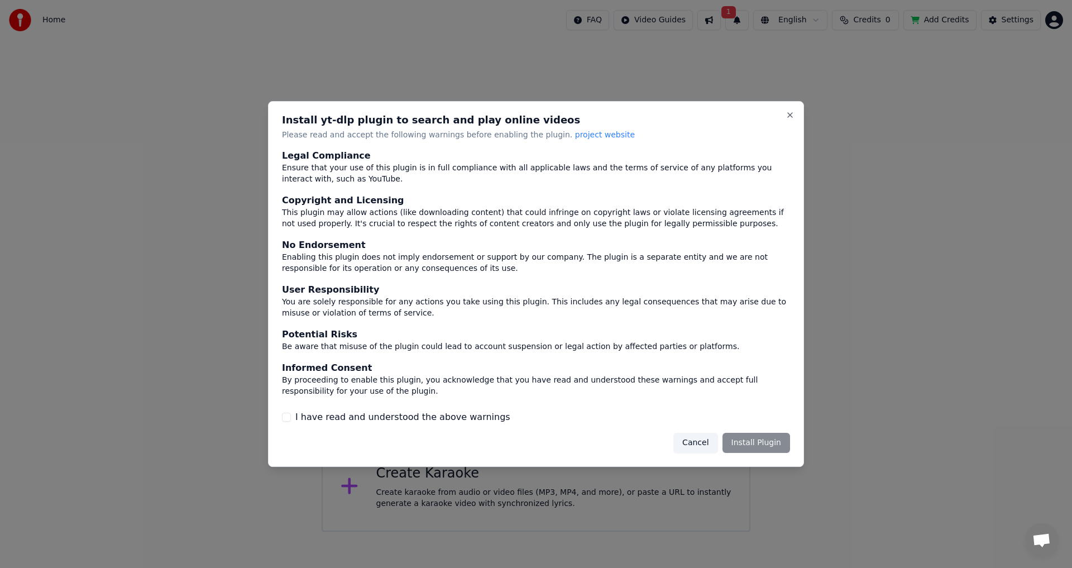  What do you see at coordinates (536, 201) in the screenshot?
I see `div: Copyright and Licensing` at bounding box center [536, 201].